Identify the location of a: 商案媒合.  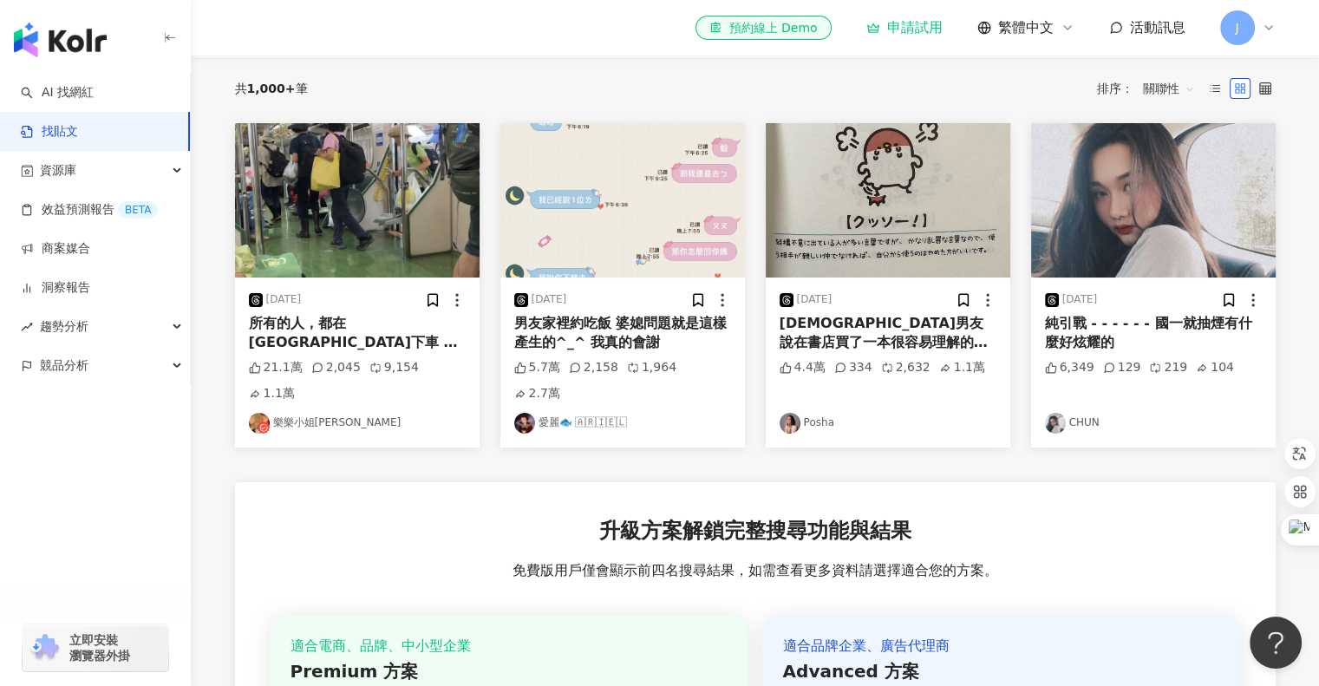
(56, 249).